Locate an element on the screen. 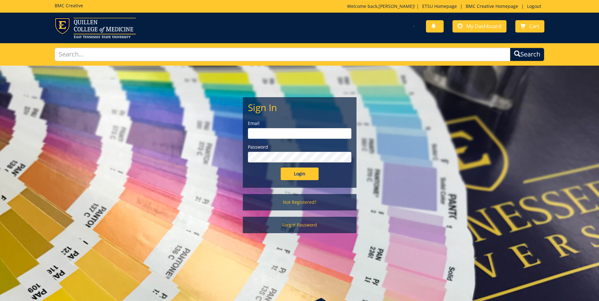 The image size is (599, 301). p: Welcome back, ! | | | is located at coordinates (445, 6).